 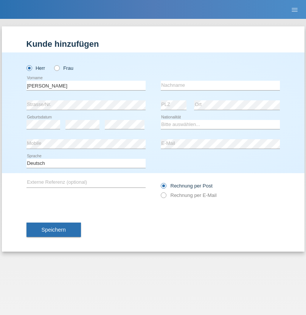 I want to click on span: Speichern, so click(x=54, y=230).